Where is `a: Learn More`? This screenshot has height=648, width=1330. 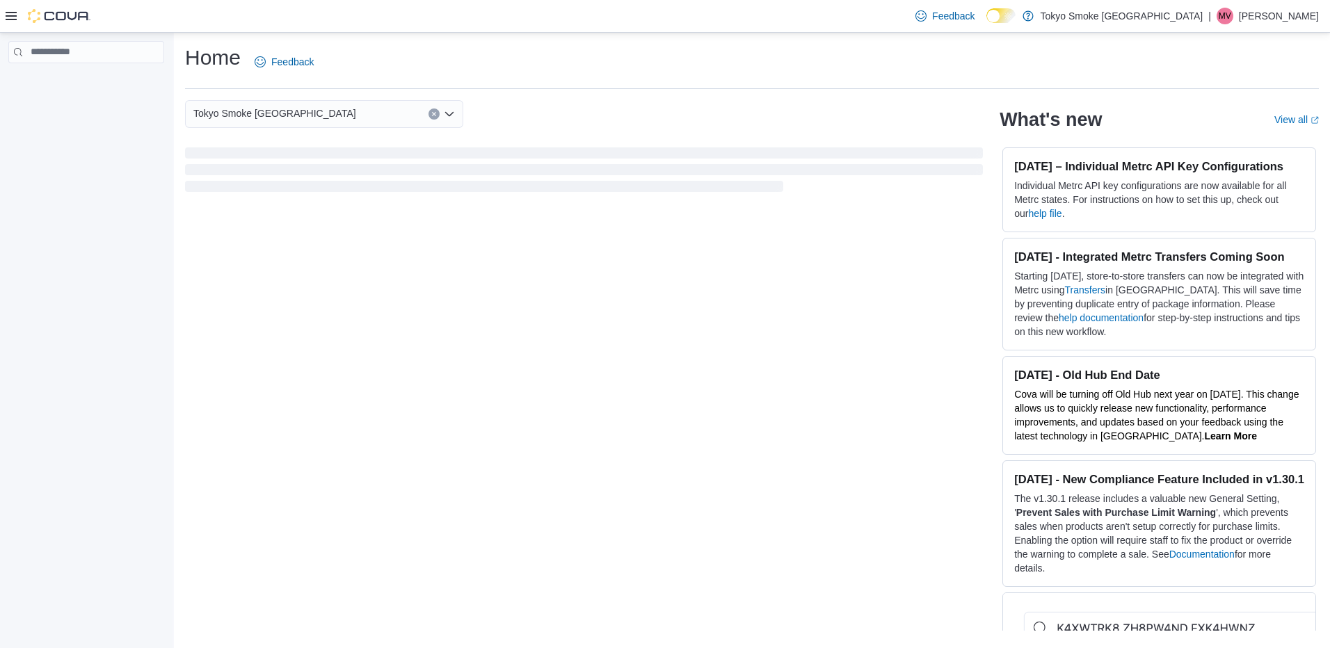 a: Learn More is located at coordinates (1230, 436).